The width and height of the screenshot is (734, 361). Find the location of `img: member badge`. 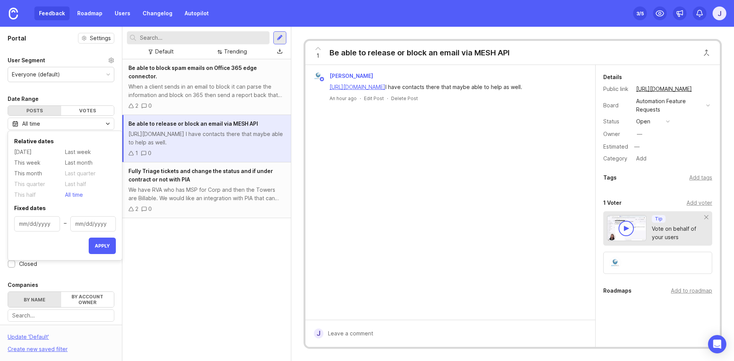

img: member badge is located at coordinates (321, 79).